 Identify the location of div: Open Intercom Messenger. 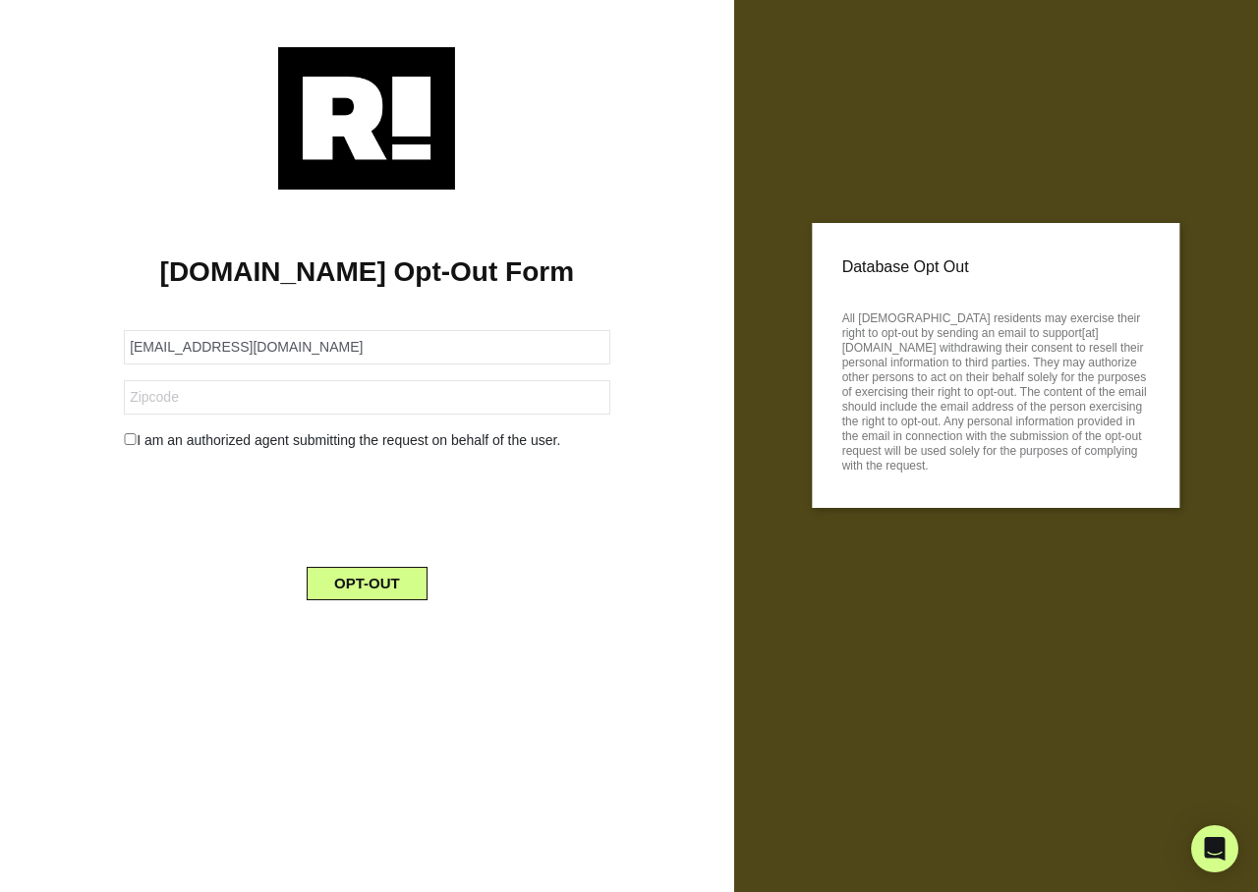
(1214, 849).